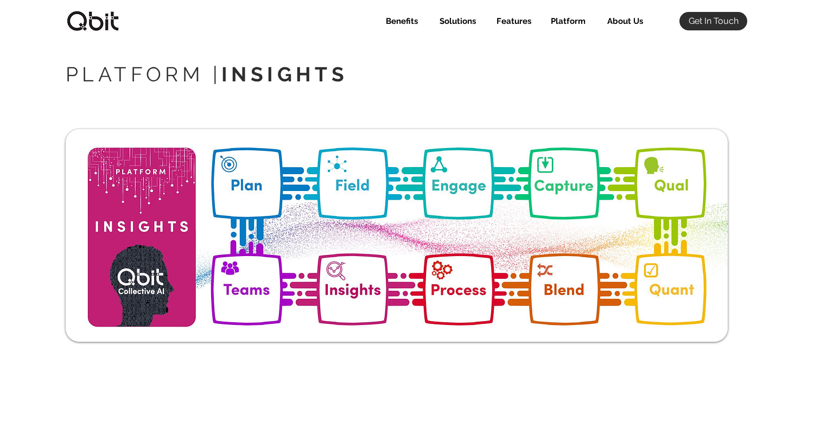  Describe the element at coordinates (284, 74) in the screenshot. I see `span: INSIGHTS` at that location.